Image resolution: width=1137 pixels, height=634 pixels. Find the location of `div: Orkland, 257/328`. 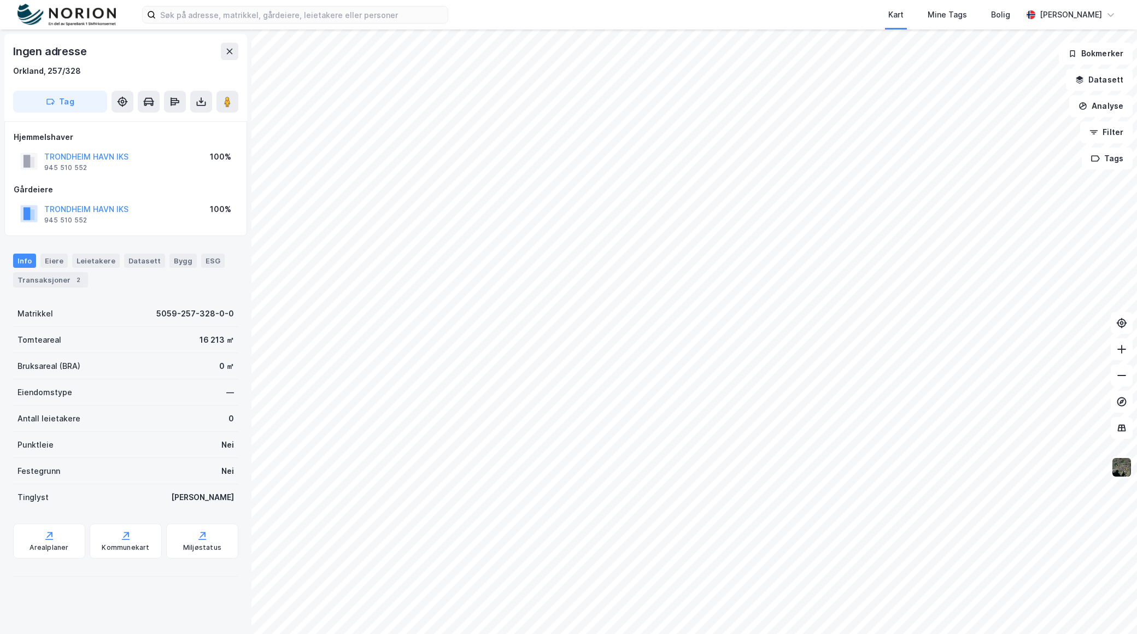

div: Orkland, 257/328 is located at coordinates (47, 71).